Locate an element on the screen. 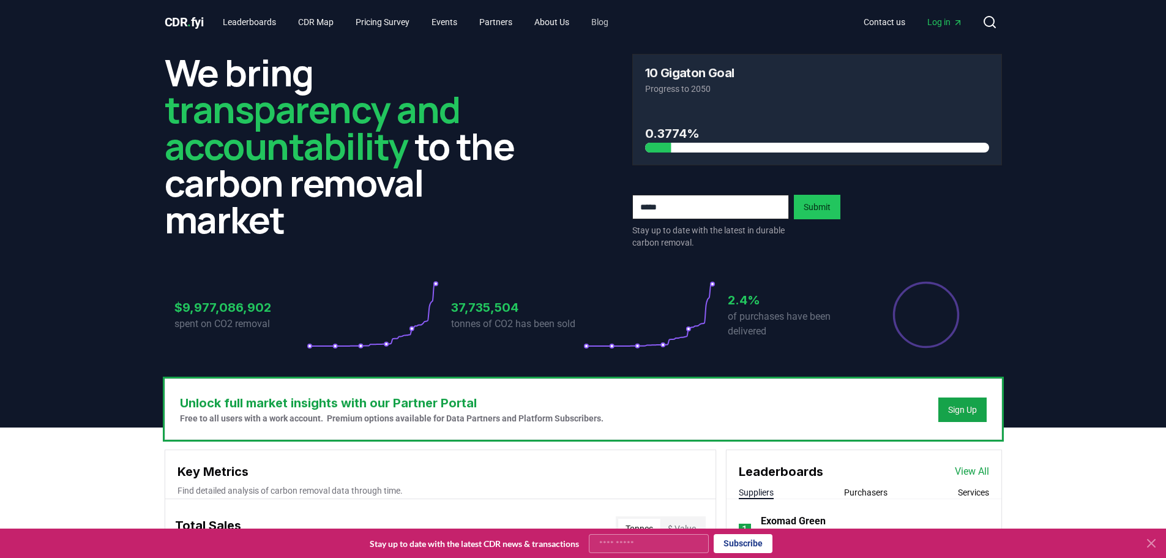 The width and height of the screenshot is (1166, 558). a: Sign Up is located at coordinates (962, 409).